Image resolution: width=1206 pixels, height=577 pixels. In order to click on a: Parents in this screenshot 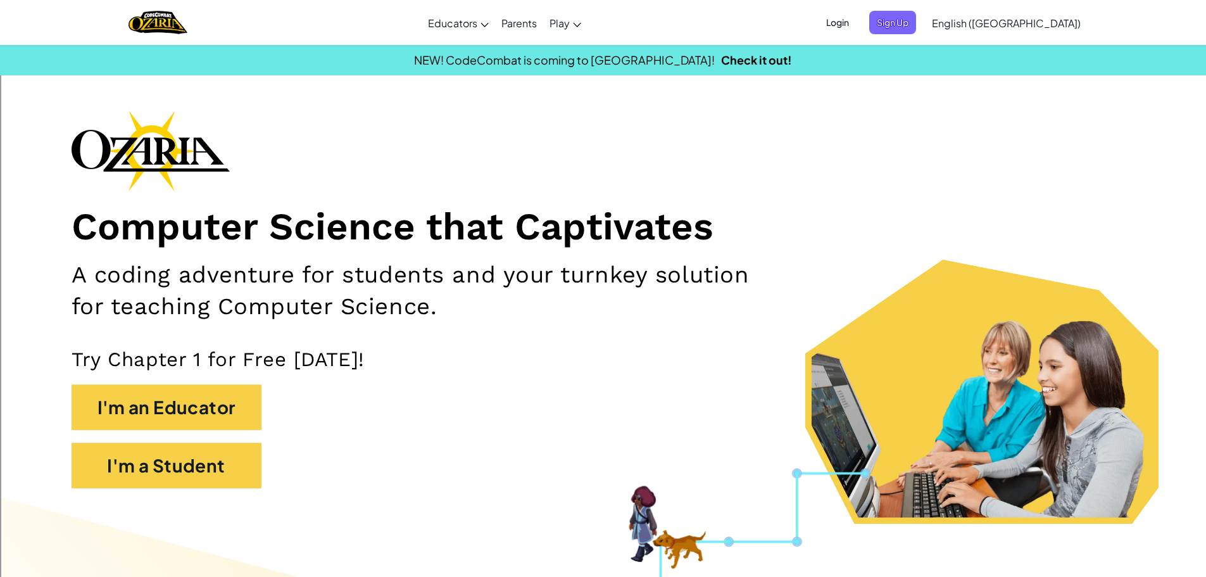, I will do `click(519, 23)`.